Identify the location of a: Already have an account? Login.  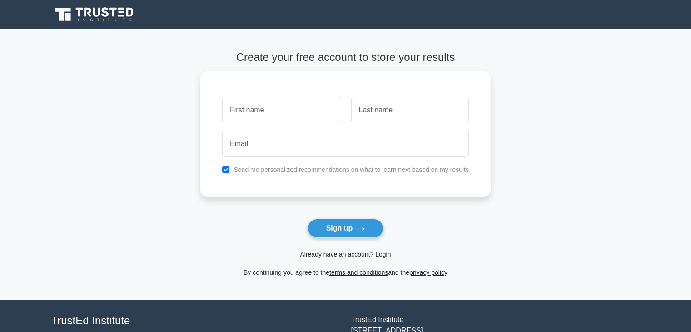
(345, 254).